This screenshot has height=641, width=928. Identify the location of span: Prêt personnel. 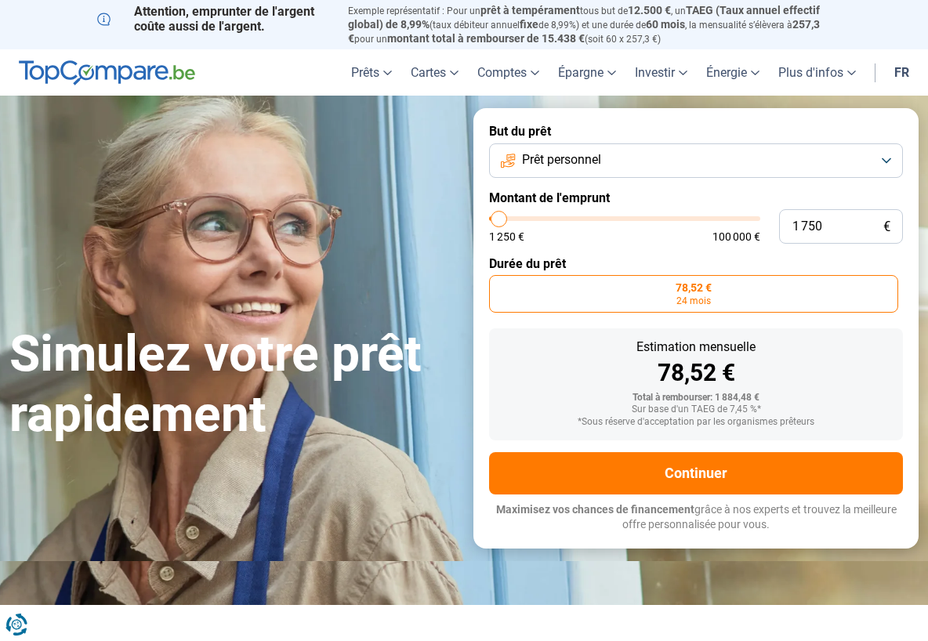
(561, 160).